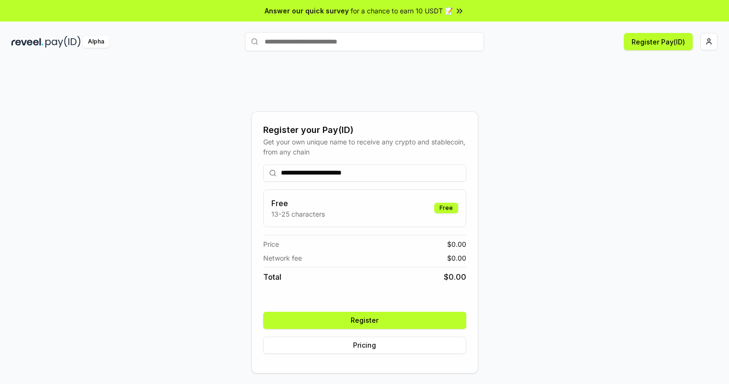  Describe the element at coordinates (282, 258) in the screenshot. I see `span: Network fee` at that location.